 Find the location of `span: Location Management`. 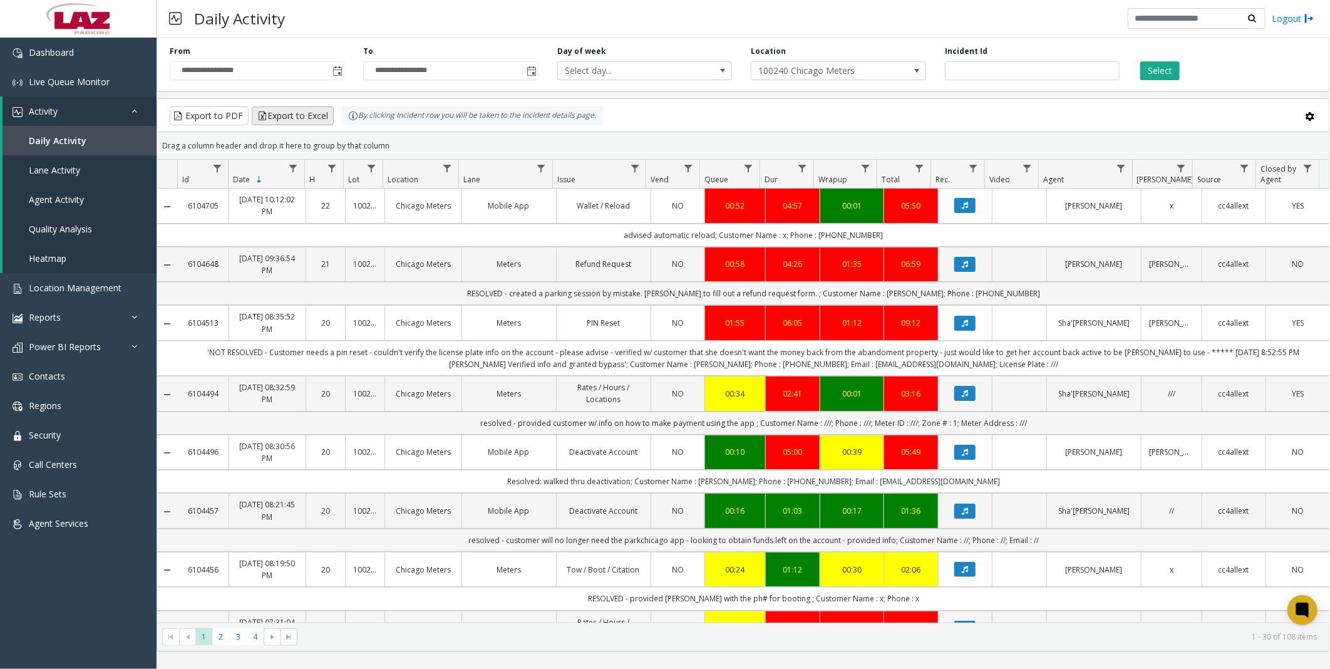

span: Location Management is located at coordinates (75, 287).